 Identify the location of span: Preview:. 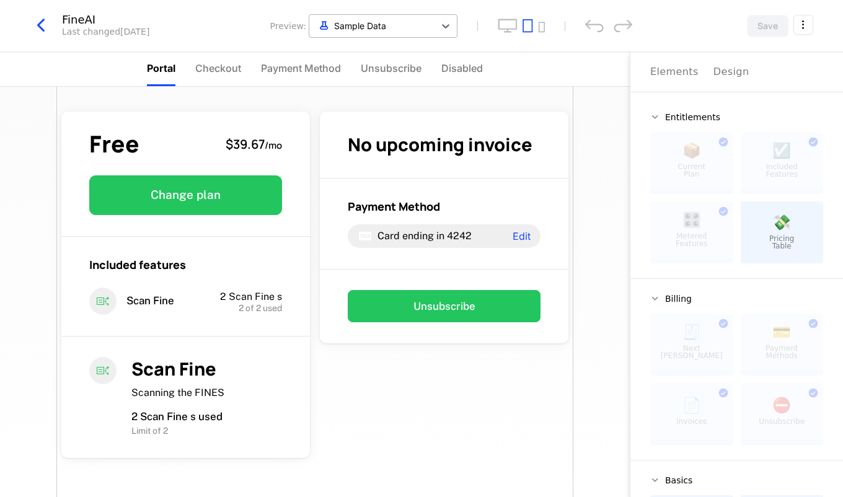
(288, 26).